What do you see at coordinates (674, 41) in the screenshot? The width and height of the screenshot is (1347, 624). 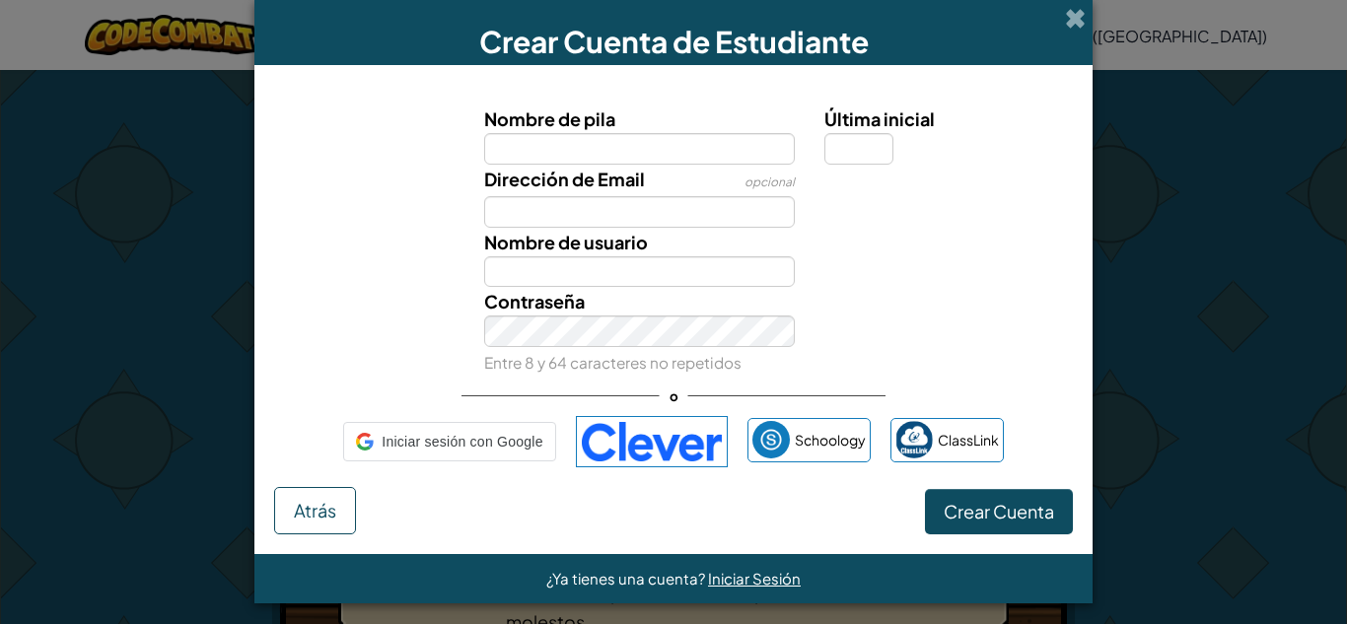 I see `span: Crear Cuenta de Estudiante` at bounding box center [674, 41].